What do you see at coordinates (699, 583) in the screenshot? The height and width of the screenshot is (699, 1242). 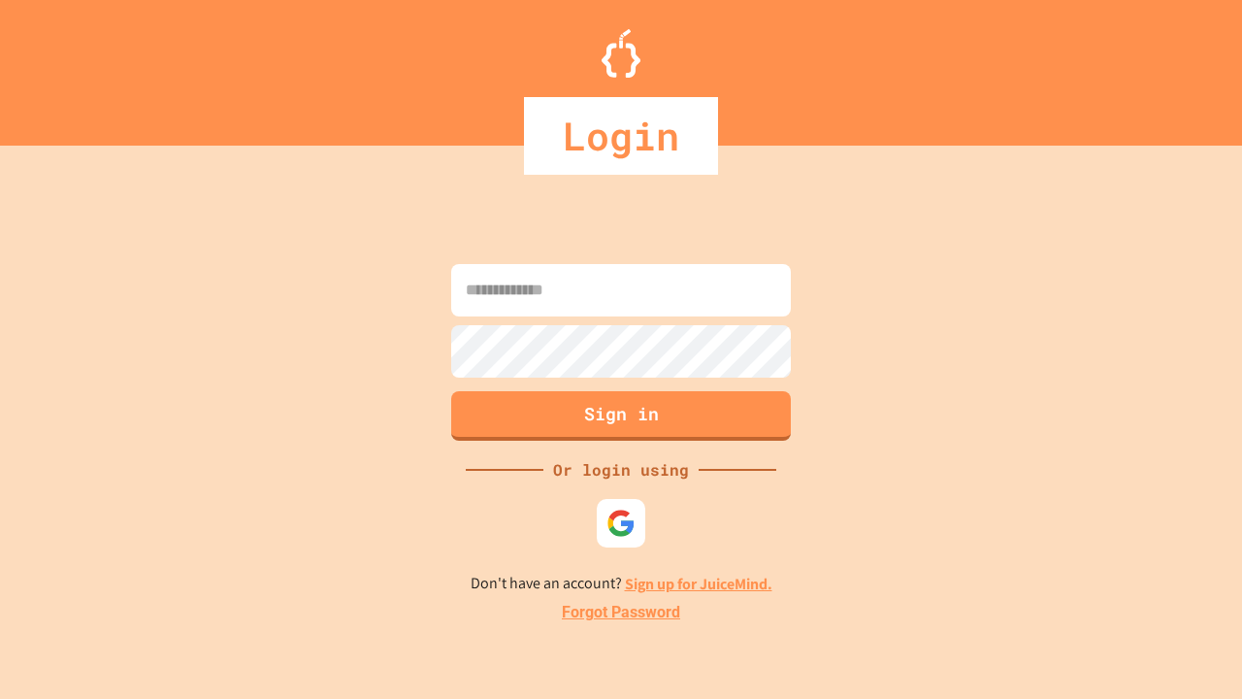 I see `a: Sign up for JuiceMind.` at bounding box center [699, 583].